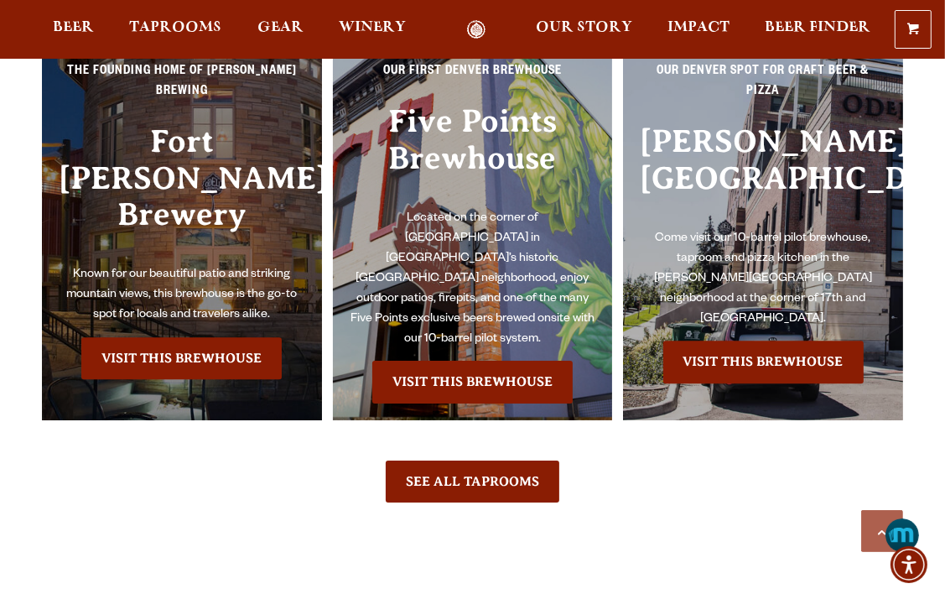 This screenshot has width=945, height=594. Describe the element at coordinates (280, 28) in the screenshot. I see `span: Gear` at that location.